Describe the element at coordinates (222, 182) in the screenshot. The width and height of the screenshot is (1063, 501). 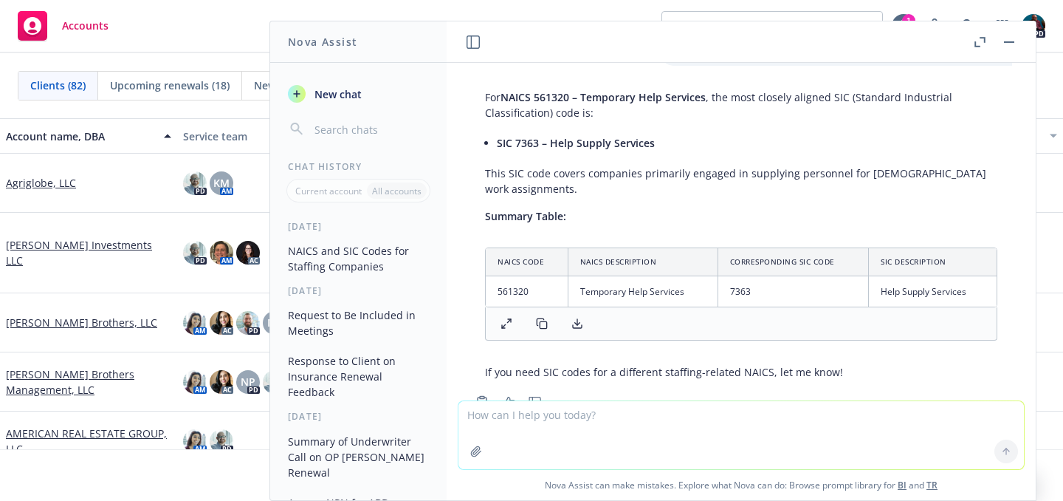
I see `span: KM` at that location.